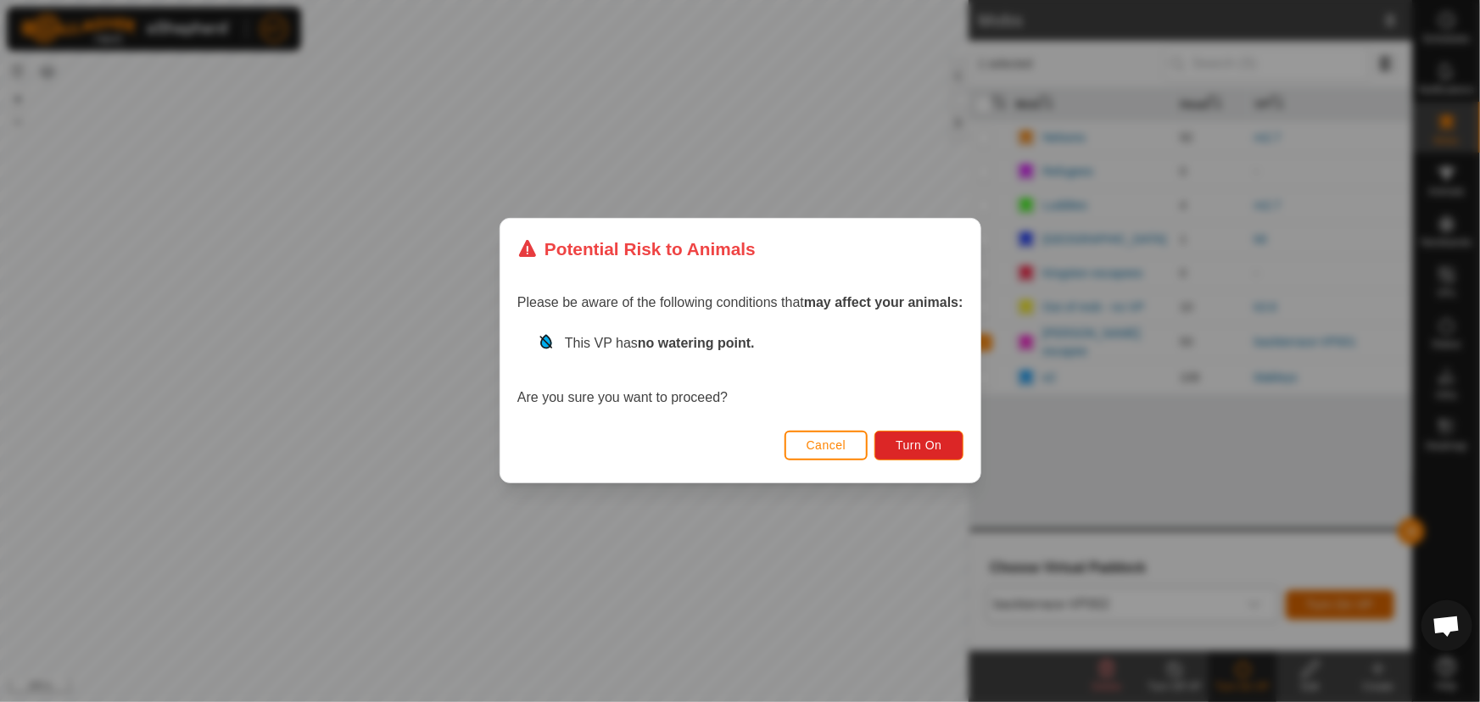 The width and height of the screenshot is (1480, 702). What do you see at coordinates (1447, 626) in the screenshot?
I see `a: Open chat` at bounding box center [1447, 626].